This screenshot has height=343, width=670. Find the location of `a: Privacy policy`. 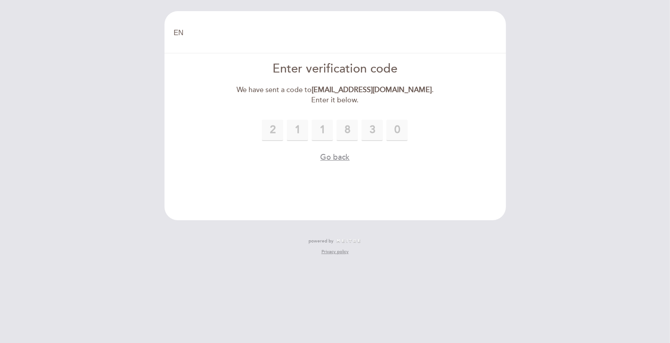

a: Privacy policy is located at coordinates (335, 251).